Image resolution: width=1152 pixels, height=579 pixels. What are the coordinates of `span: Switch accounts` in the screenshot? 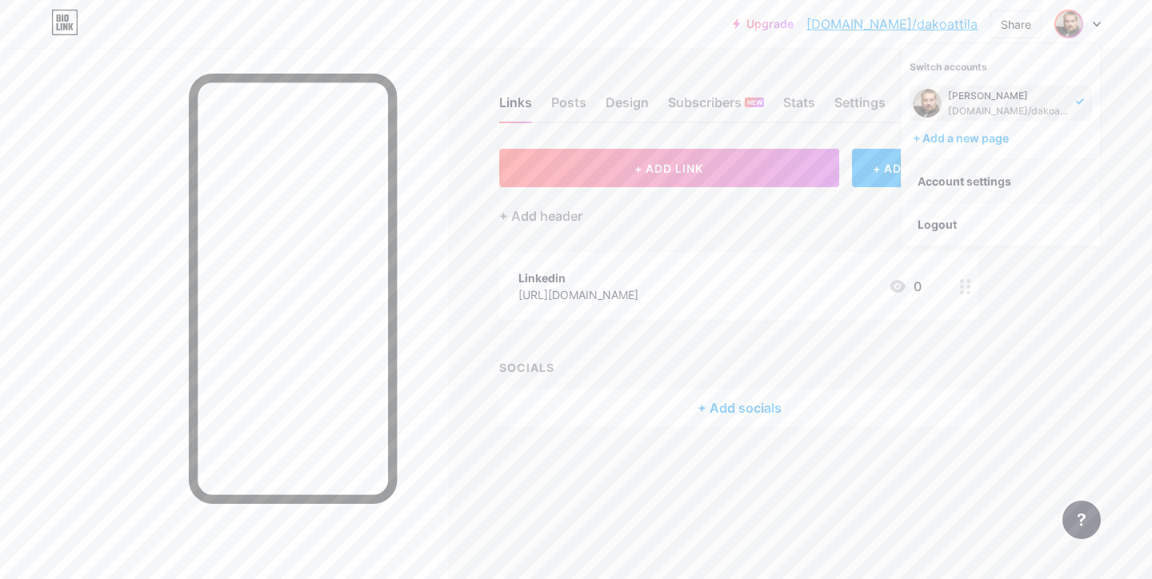 It's located at (948, 66).